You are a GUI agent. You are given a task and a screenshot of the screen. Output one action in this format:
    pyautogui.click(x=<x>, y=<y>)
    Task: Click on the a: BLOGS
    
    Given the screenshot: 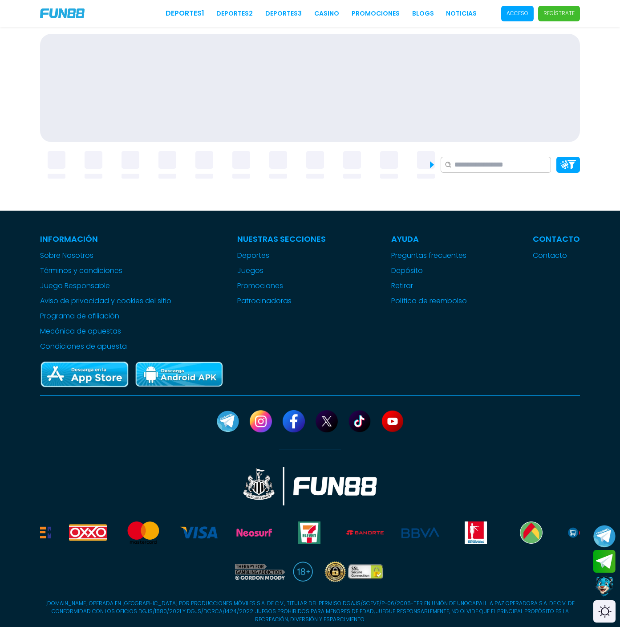 What is the action you would take?
    pyautogui.click(x=423, y=13)
    